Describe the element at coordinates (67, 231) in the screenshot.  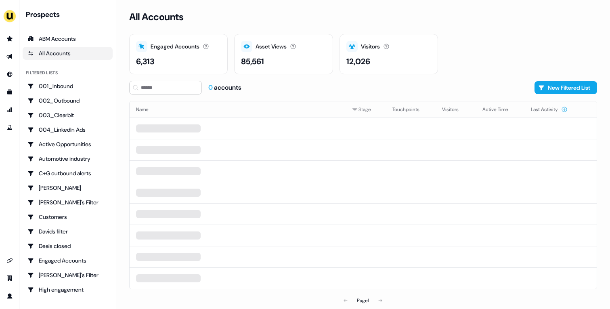
I see `div: Davids filter` at that location.